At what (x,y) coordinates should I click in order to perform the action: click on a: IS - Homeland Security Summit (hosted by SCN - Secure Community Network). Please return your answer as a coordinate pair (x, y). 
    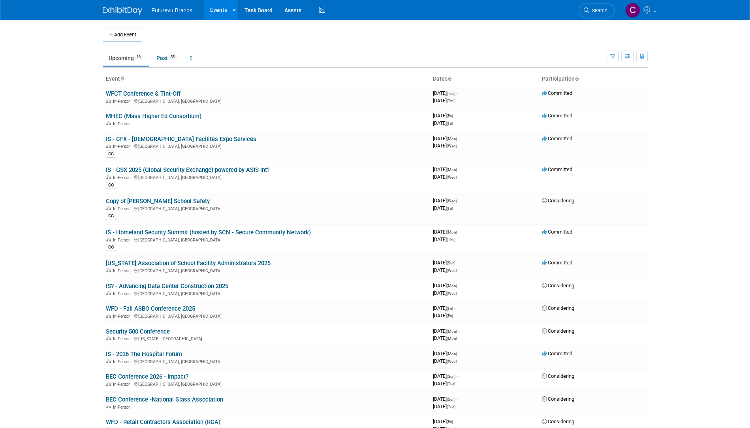
    Looking at the image, I should click on (208, 232).